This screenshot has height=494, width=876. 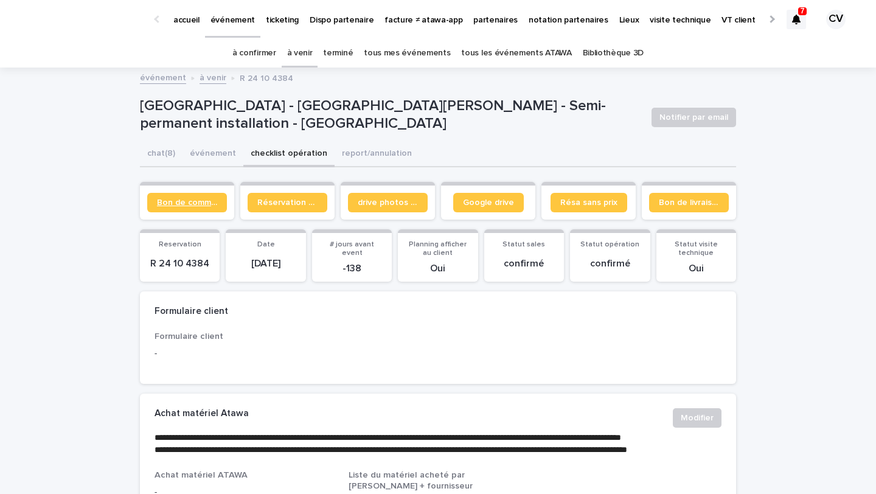 What do you see at coordinates (189, 336) in the screenshot?
I see `span: Formulaire client` at bounding box center [189, 336].